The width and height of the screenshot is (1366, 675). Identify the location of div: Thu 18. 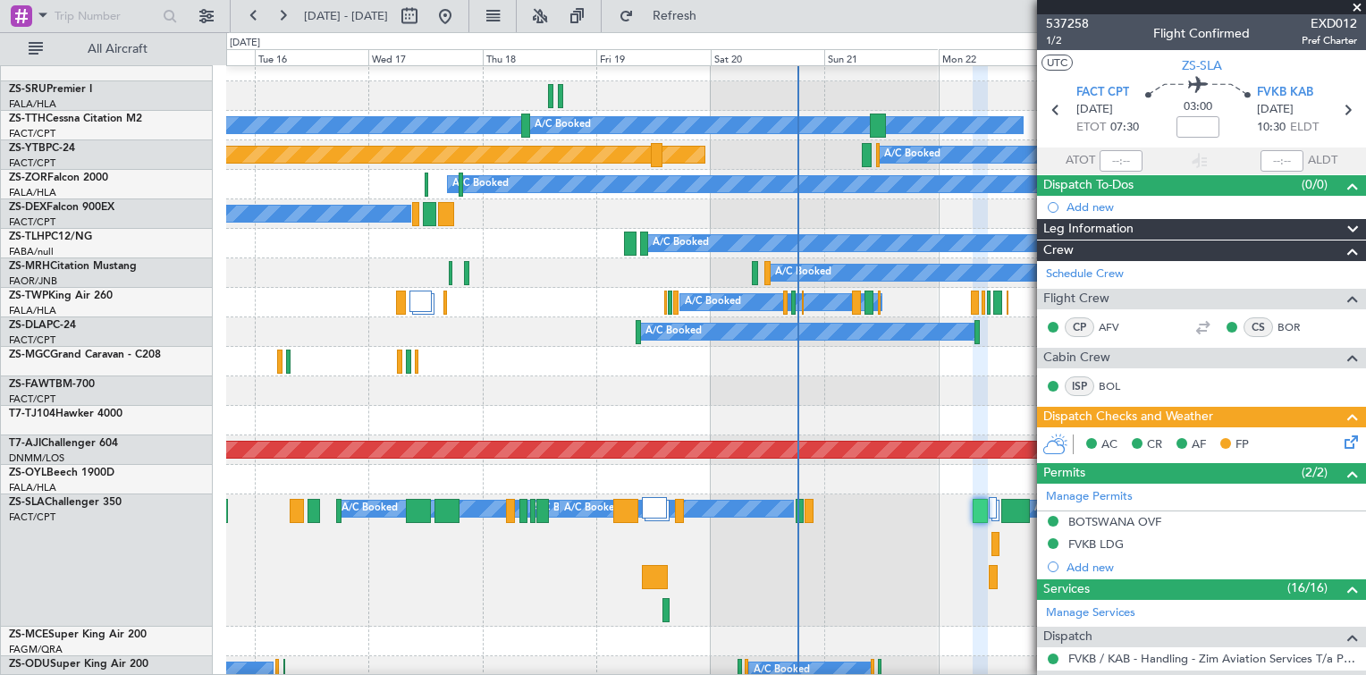
(539, 57).